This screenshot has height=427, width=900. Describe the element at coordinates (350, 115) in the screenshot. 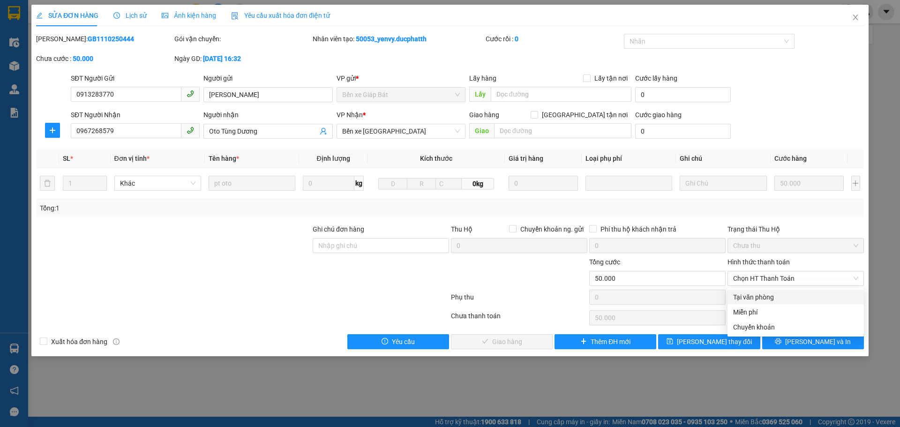

I see `span: VP Nhận` at that location.